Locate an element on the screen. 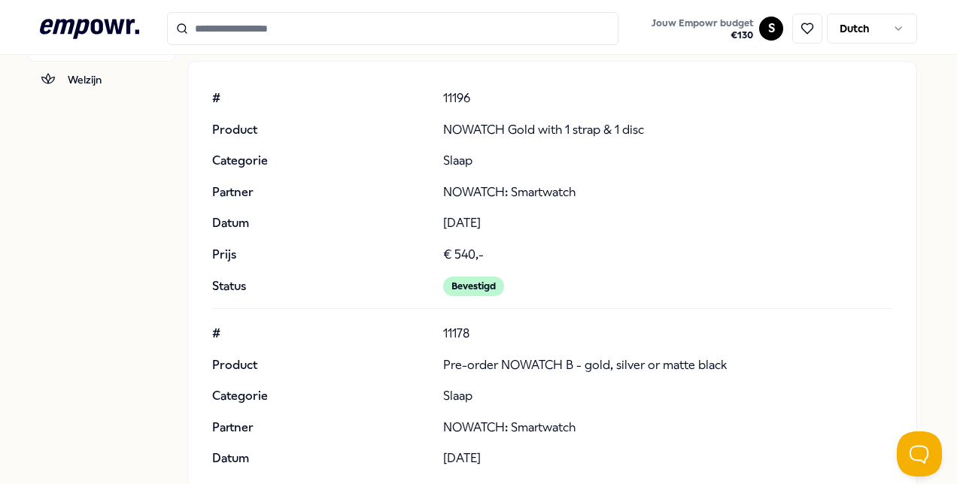  div: Bevestigd is located at coordinates (473, 287).